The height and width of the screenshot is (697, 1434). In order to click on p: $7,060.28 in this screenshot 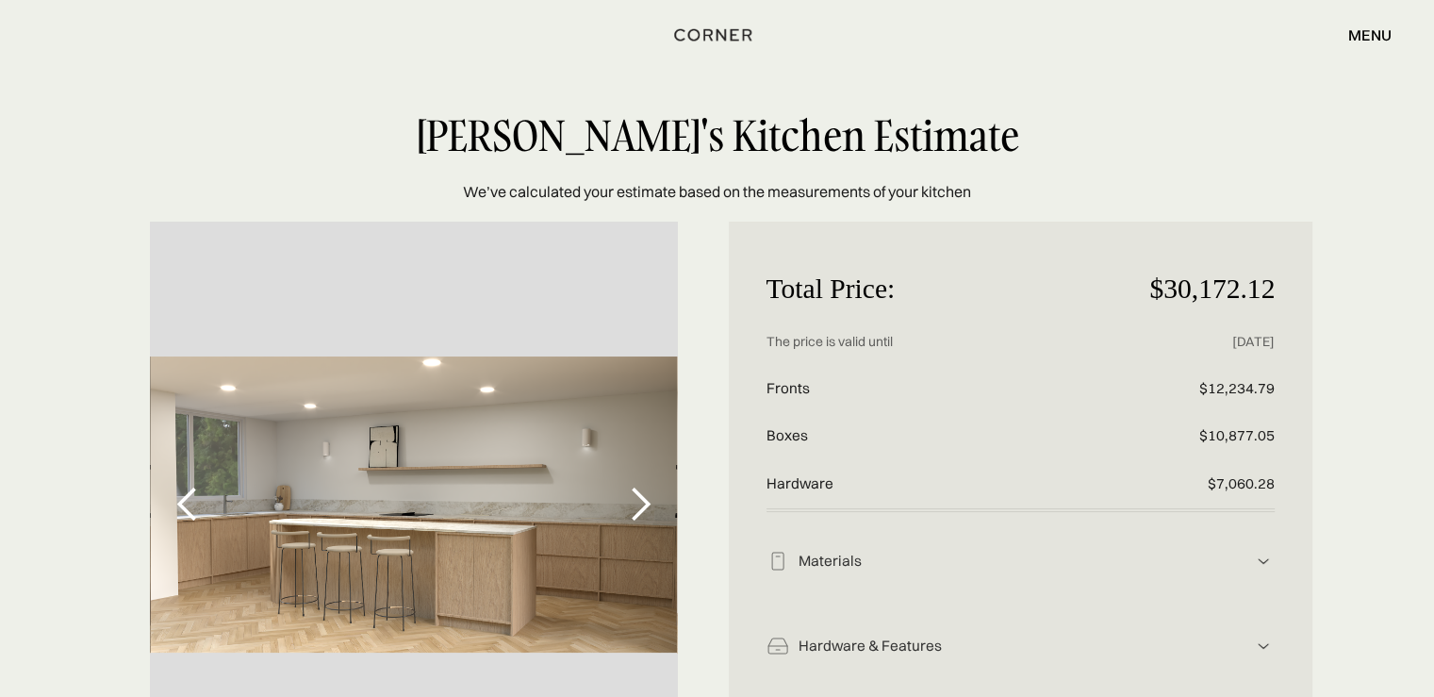, I will do `click(1190, 484)`.